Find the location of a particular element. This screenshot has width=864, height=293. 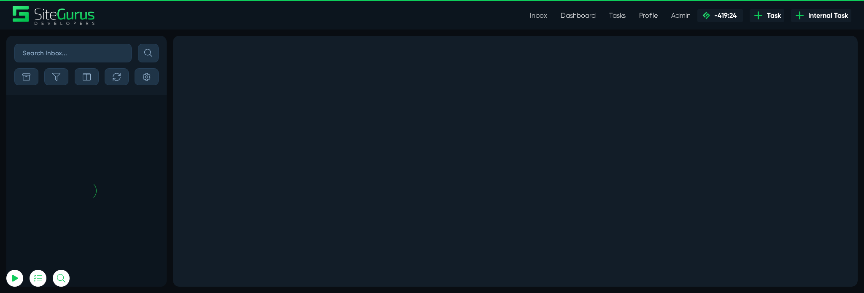

a: Admin is located at coordinates (681, 16).